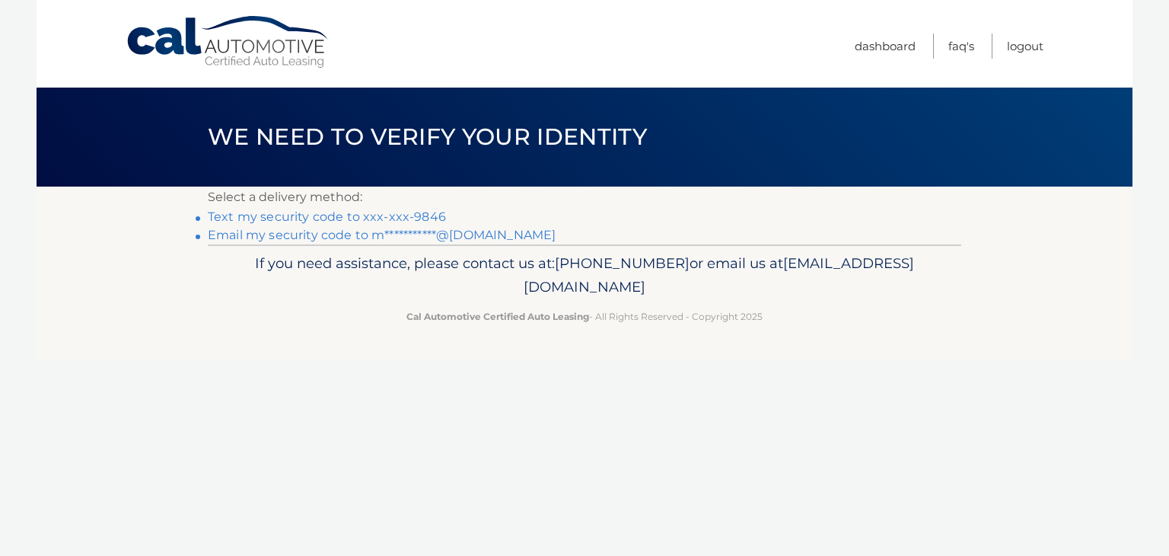 Image resolution: width=1169 pixels, height=556 pixels. What do you see at coordinates (585, 197) in the screenshot?
I see `p: Select a delivery method:` at bounding box center [585, 197].